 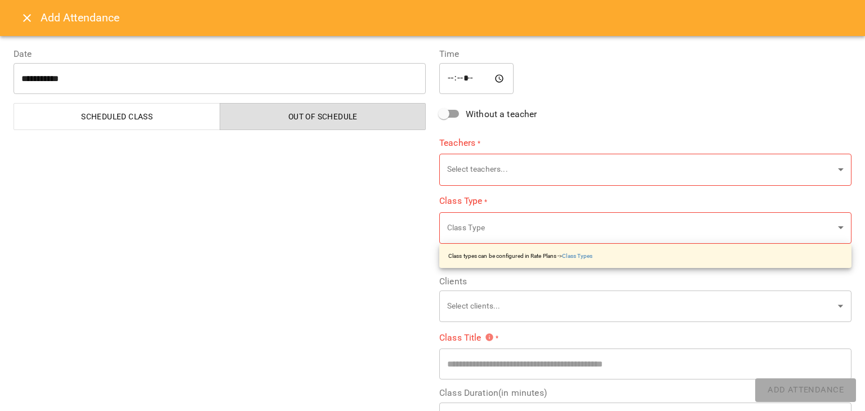 What do you see at coordinates (646, 228) in the screenshot?
I see `div: Class Type` at bounding box center [646, 228].